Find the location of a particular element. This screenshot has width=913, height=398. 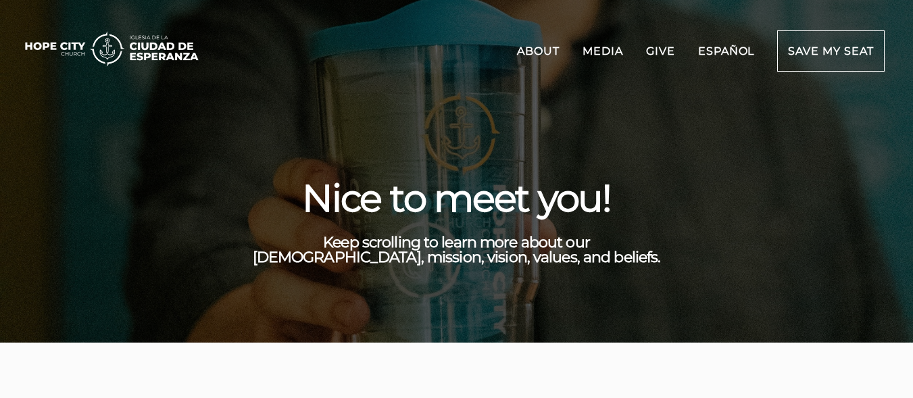

a: Save my seat is located at coordinates (831, 51).